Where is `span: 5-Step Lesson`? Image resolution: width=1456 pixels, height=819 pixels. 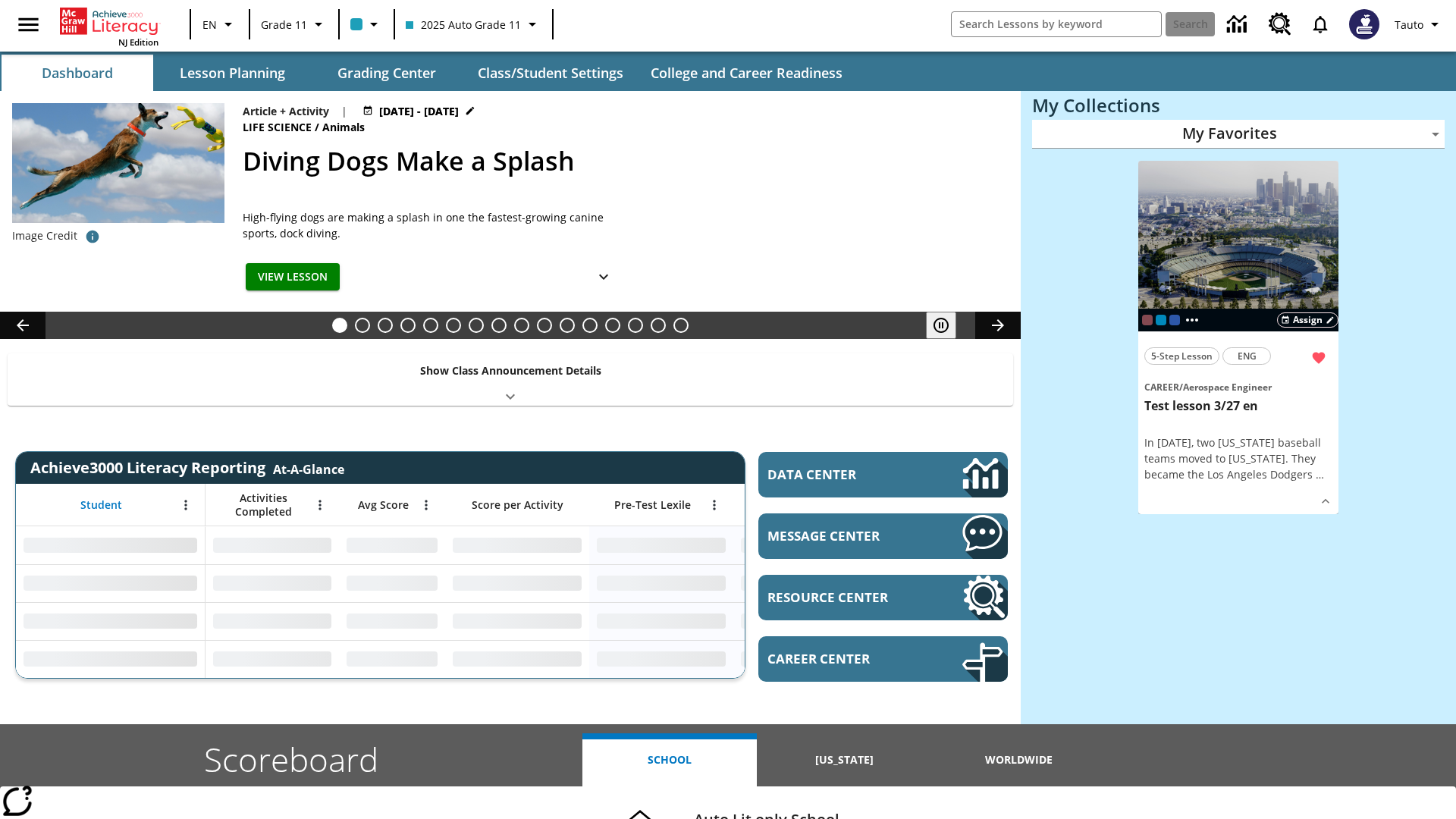 span: 5-Step Lesson is located at coordinates (1181, 356).